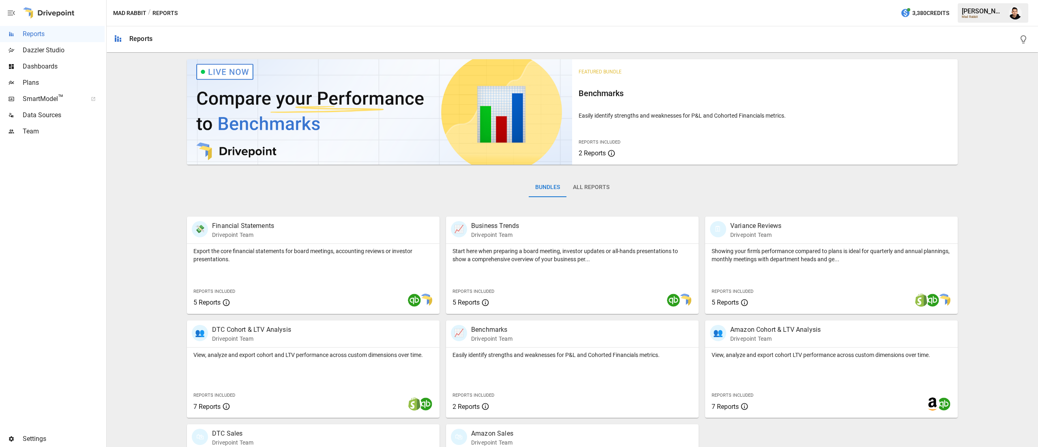 The image size is (1038, 447). What do you see at coordinates (492, 330) in the screenshot?
I see `p: Benchmarks` at bounding box center [492, 330].